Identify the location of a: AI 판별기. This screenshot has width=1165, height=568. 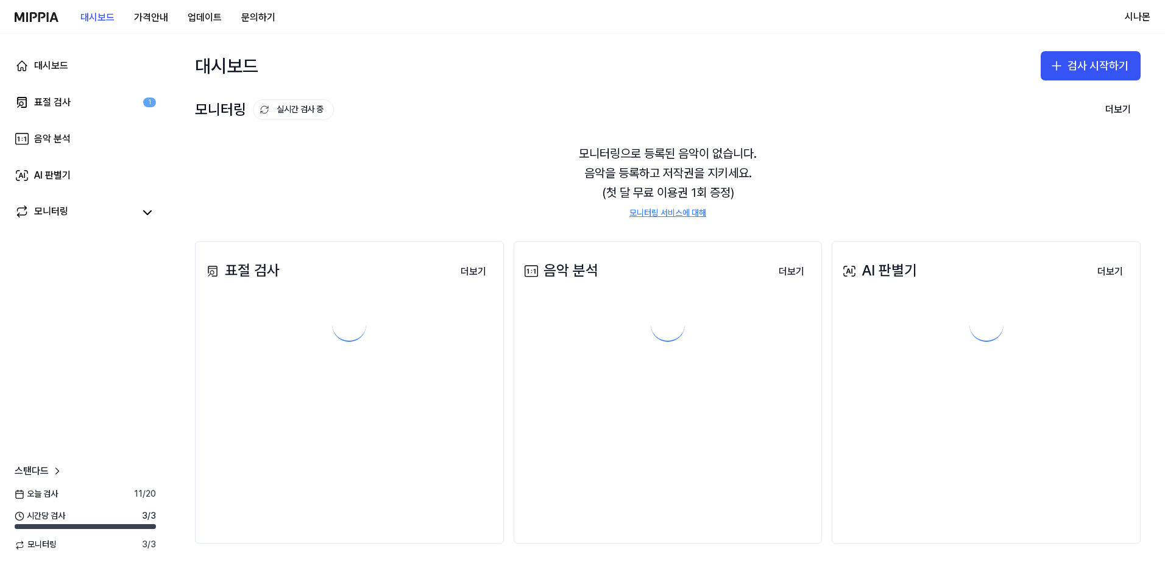
(85, 175).